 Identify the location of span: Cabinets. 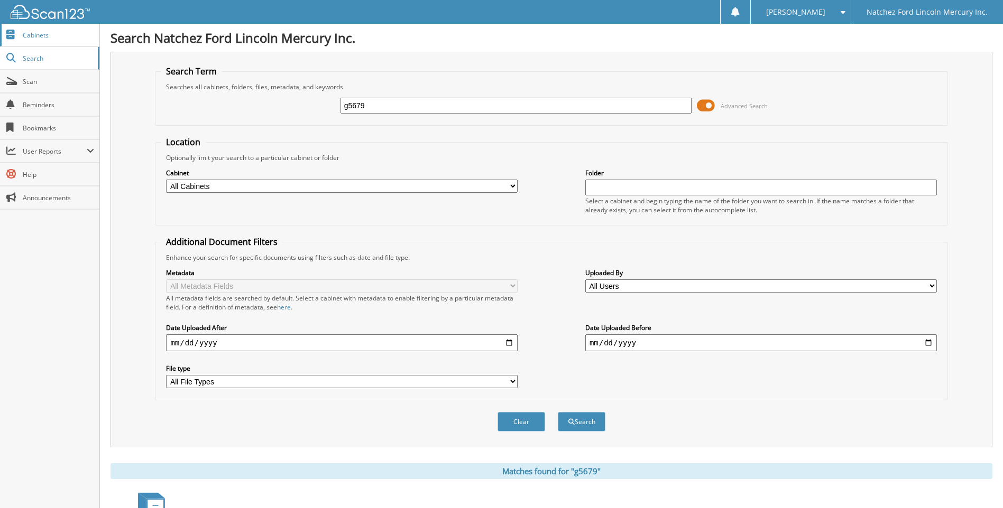
(58, 35).